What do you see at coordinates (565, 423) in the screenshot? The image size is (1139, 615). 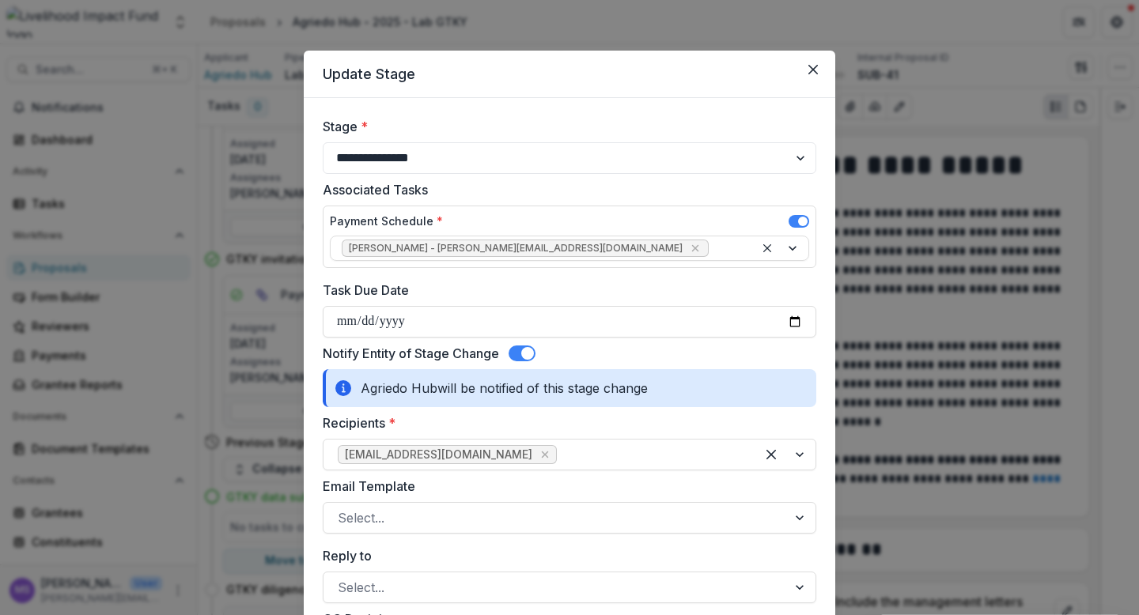 I see `label: Recipients` at bounding box center [565, 423].